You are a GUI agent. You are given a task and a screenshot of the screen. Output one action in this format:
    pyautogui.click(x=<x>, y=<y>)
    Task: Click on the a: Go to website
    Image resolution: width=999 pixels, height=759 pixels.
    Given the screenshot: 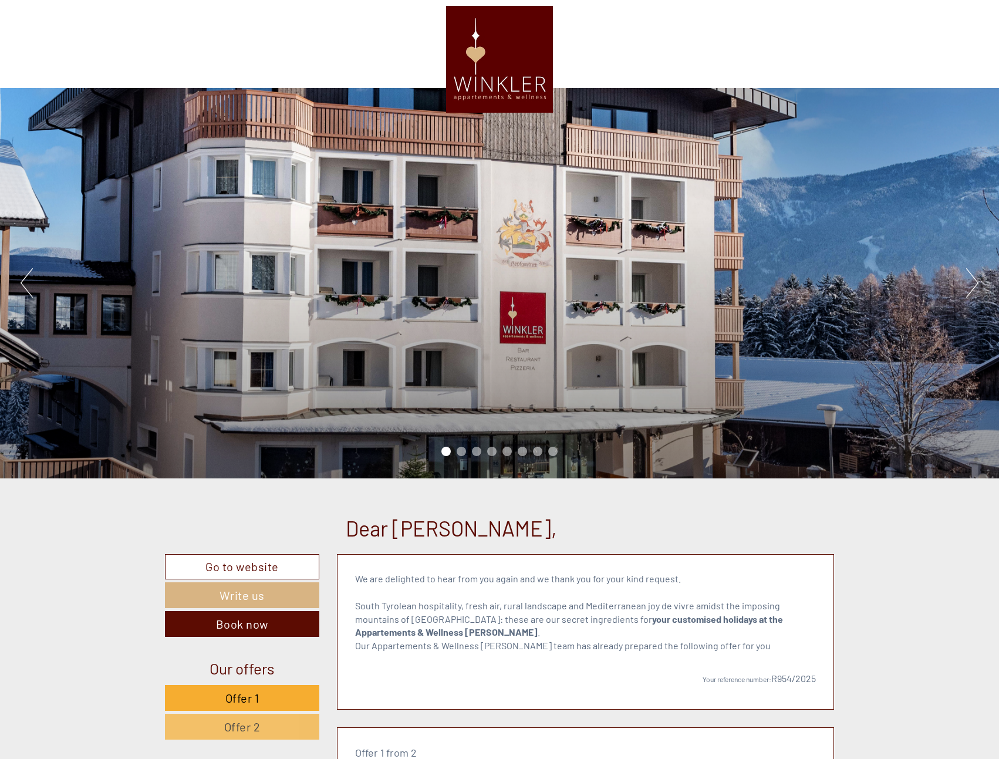 What is the action you would take?
    pyautogui.click(x=242, y=567)
    